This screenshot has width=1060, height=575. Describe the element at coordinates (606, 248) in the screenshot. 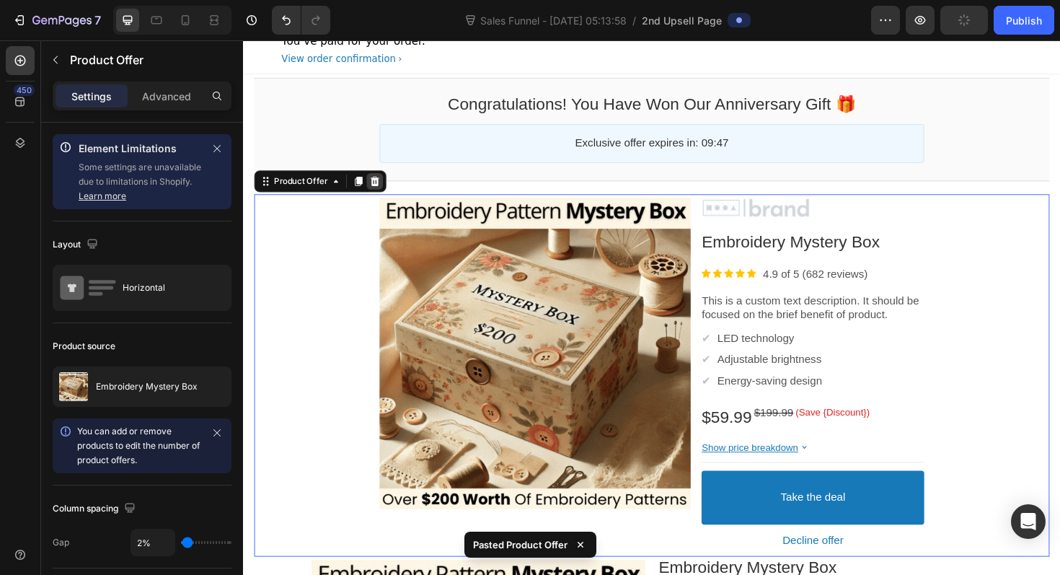

I see `p: 4.9 of 5 (682 reviews)` at that location.